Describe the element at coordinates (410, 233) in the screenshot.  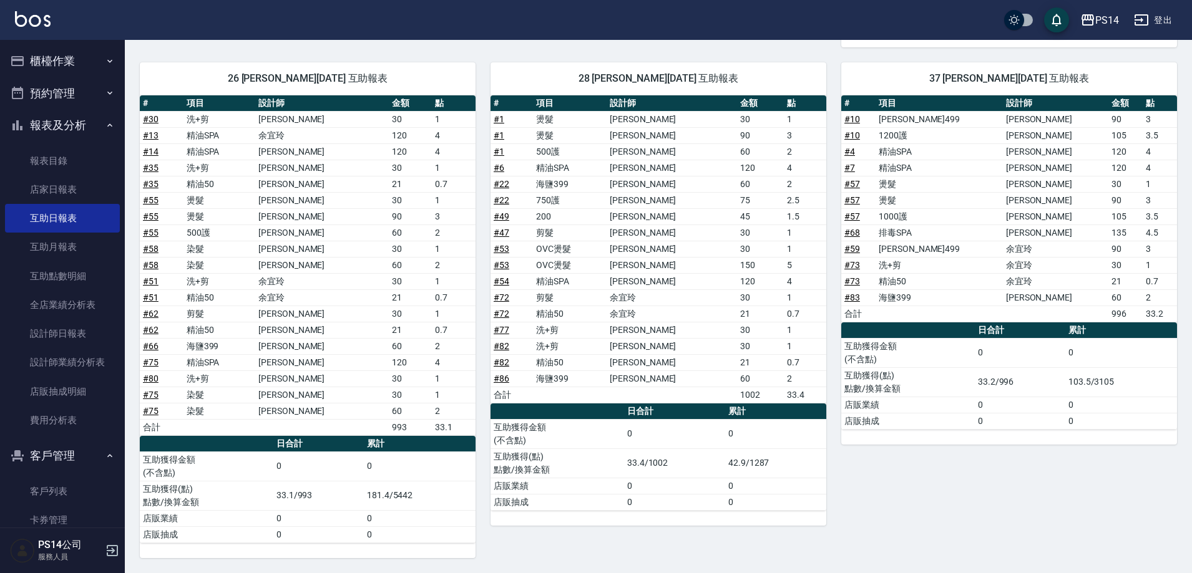
I see `td: 60` at that location.